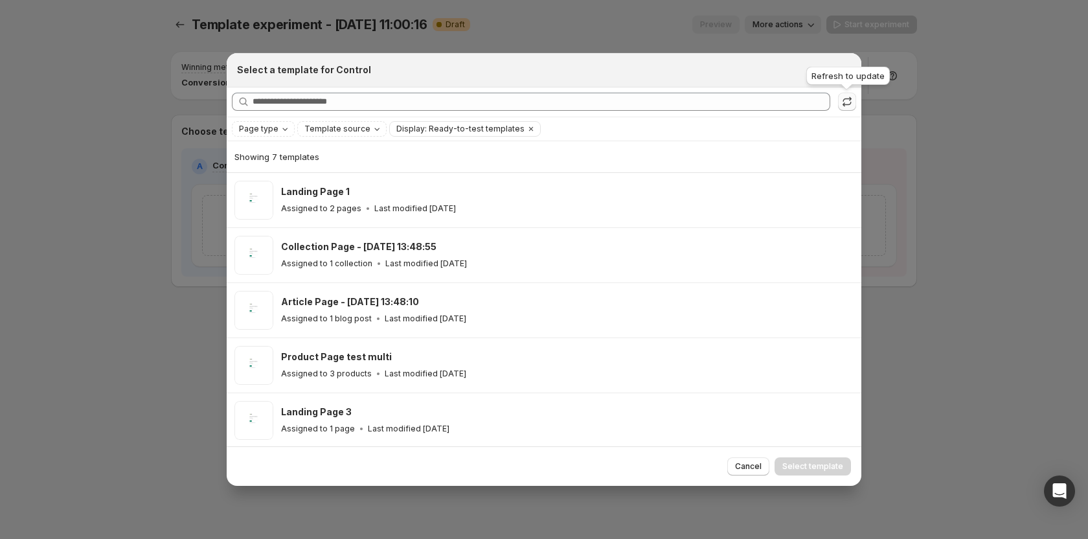 This screenshot has width=1088, height=539. I want to click on p: Assigned to 3 products, so click(326, 374).